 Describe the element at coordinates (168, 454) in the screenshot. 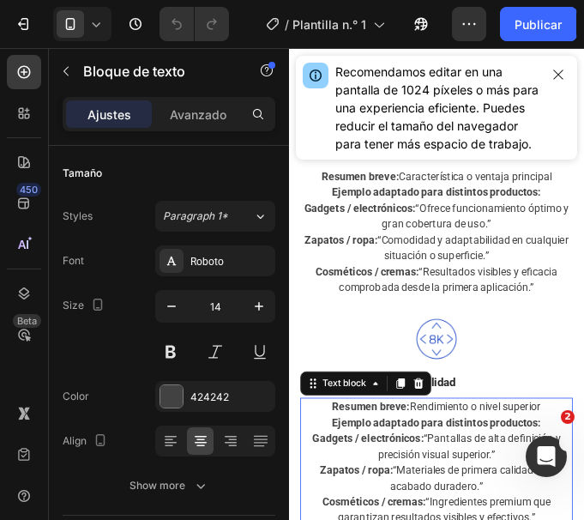

I see `p: “Pantallas de alta definición y precisión visual superior.”` at that location.